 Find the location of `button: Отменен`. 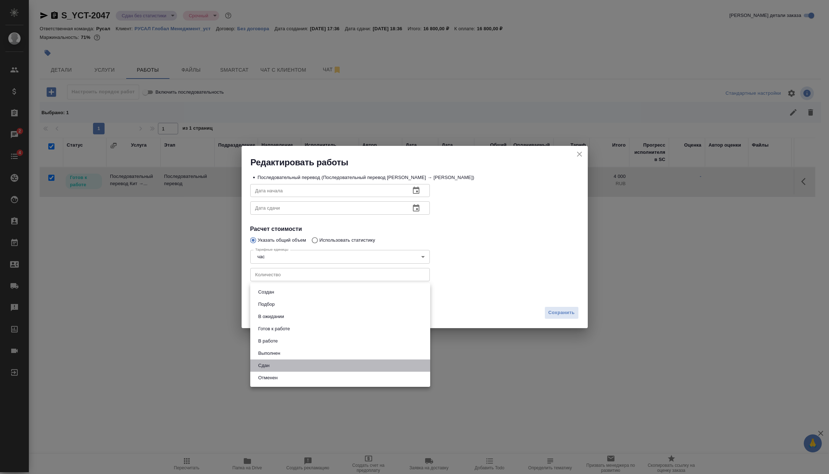

button: Отменен is located at coordinates (268, 378).